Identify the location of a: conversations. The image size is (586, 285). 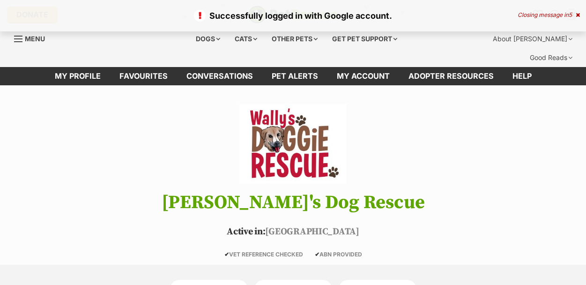
(220, 76).